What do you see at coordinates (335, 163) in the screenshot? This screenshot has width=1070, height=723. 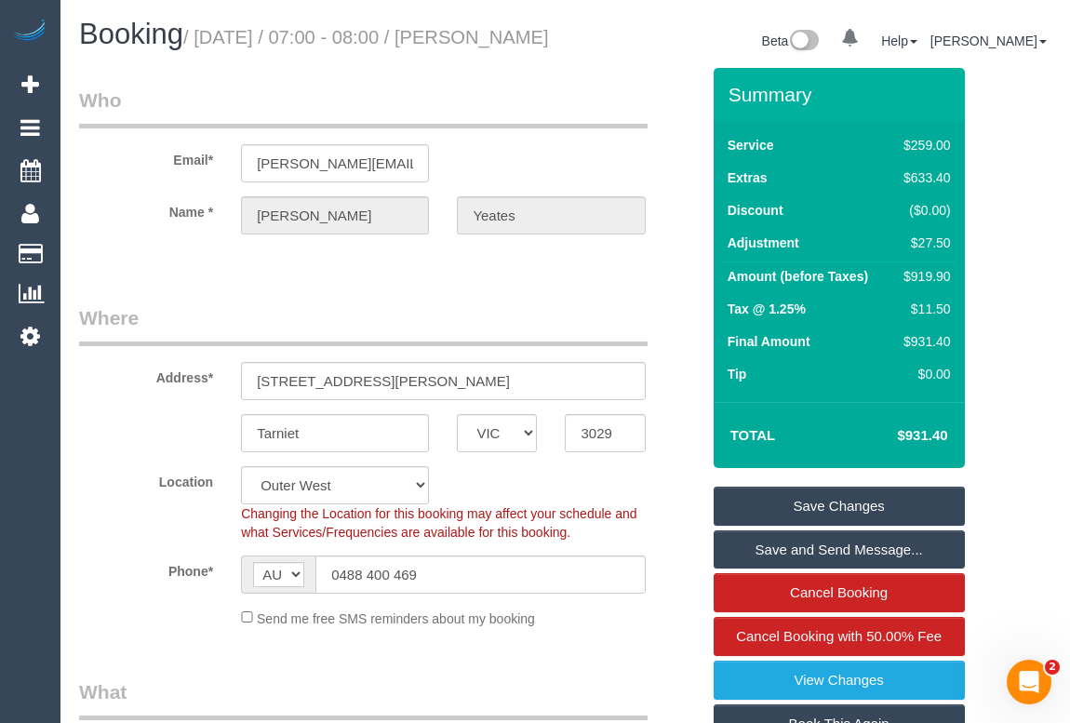 I see `input: Email*` at bounding box center [335, 163].